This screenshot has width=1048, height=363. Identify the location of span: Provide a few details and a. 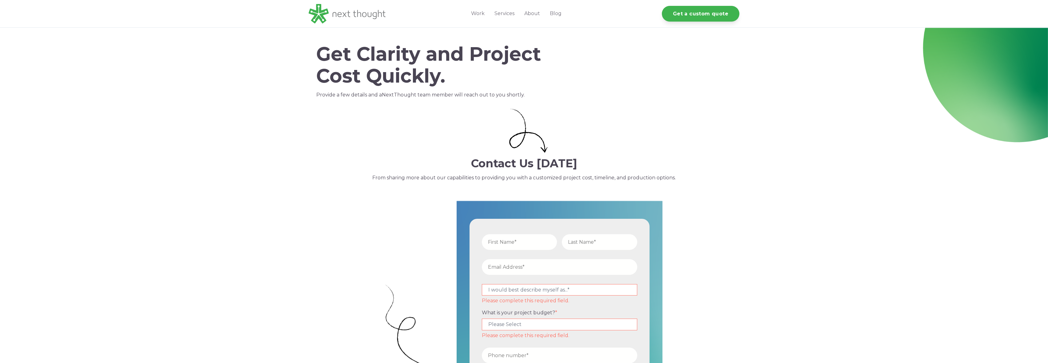
(349, 94).